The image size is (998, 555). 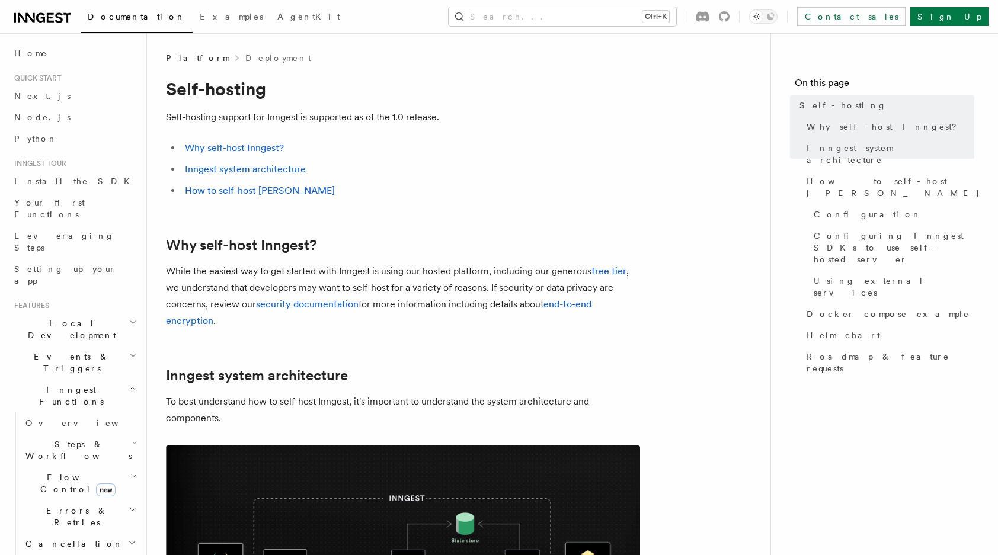 What do you see at coordinates (74, 139) in the screenshot?
I see `a: Python` at bounding box center [74, 139].